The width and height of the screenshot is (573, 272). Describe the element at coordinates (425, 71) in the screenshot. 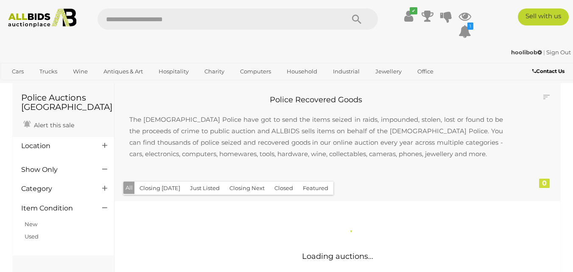

I see `a: Office` at that location.